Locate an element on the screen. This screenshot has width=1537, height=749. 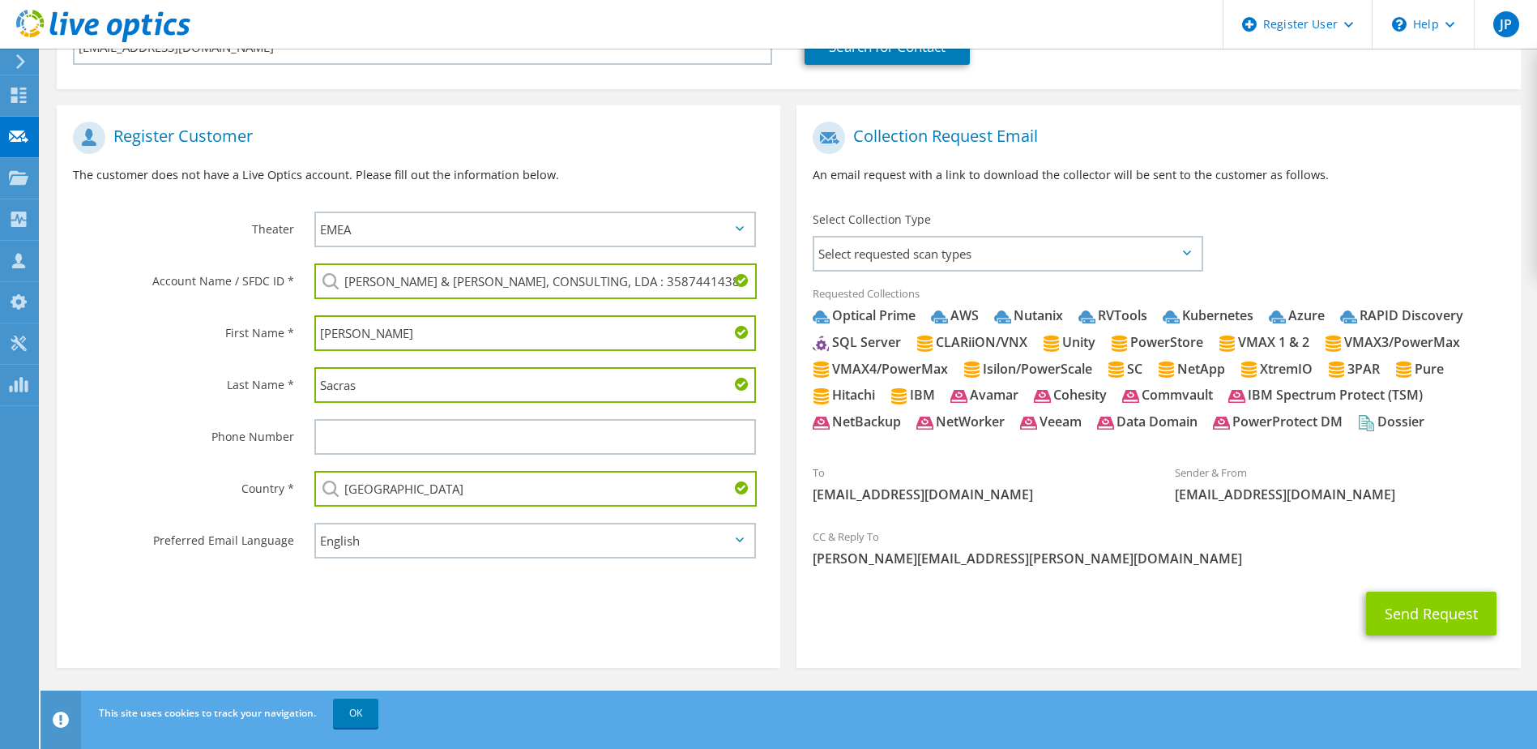
div: Unity is located at coordinates (1069, 342).